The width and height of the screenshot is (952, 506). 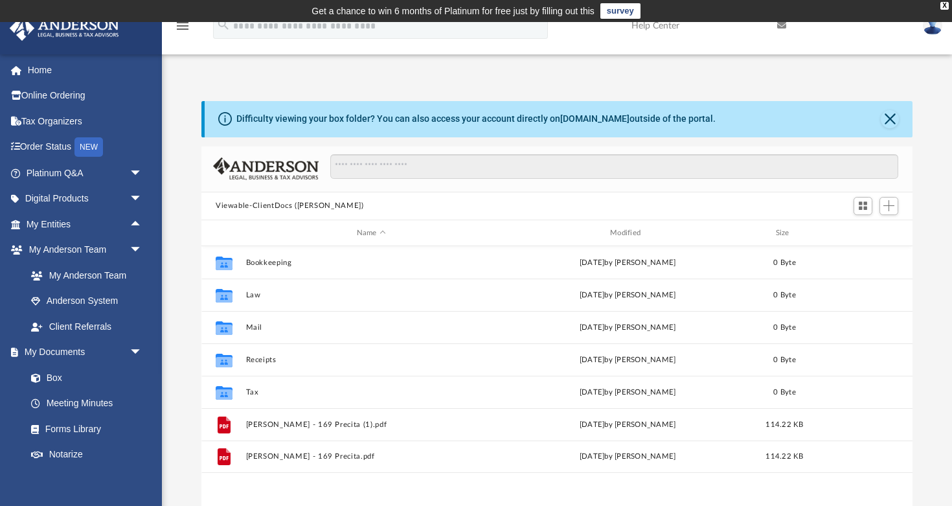 What do you see at coordinates (223, 25) in the screenshot?
I see `i: search` at bounding box center [223, 25].